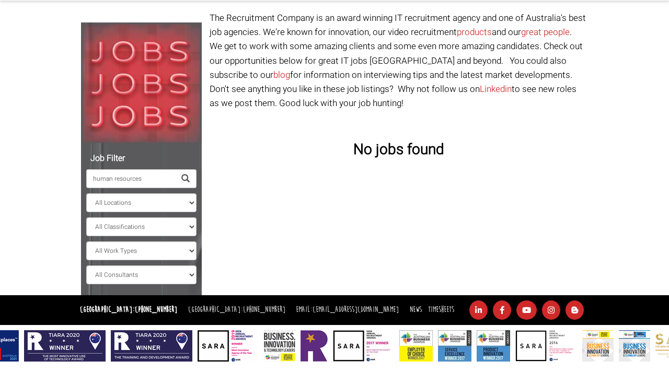  Describe the element at coordinates (141, 83) in the screenshot. I see `img: Jobs, Jobs, Jobs` at that location.